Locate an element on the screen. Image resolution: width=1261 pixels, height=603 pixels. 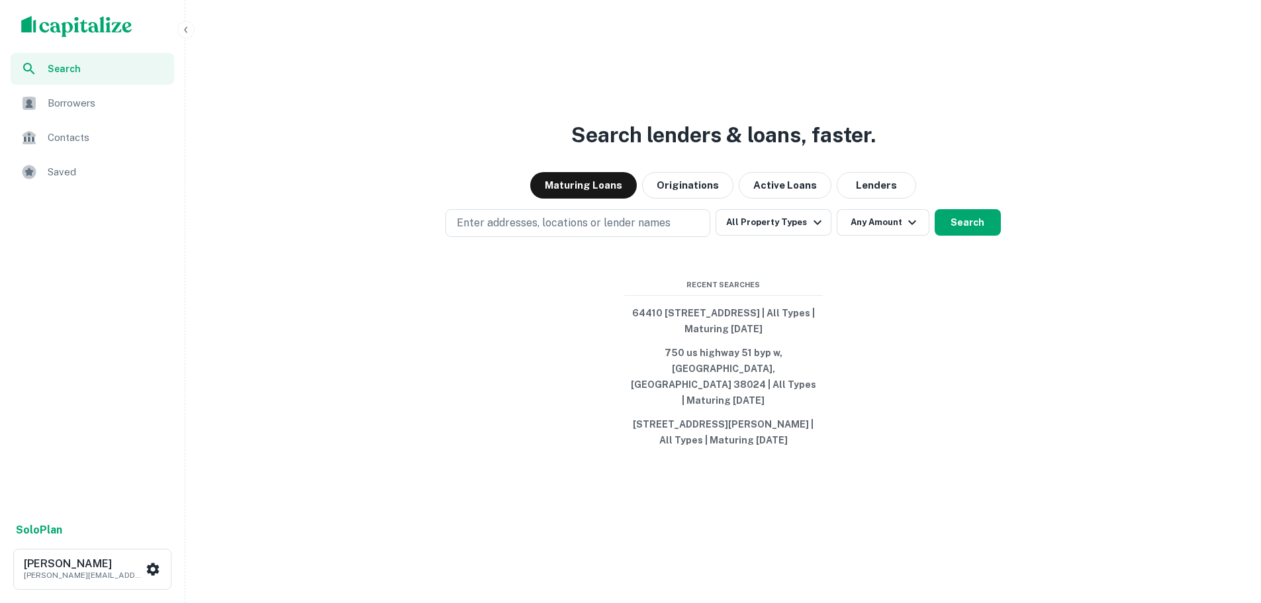
button: Maturing Loans is located at coordinates (583, 185).